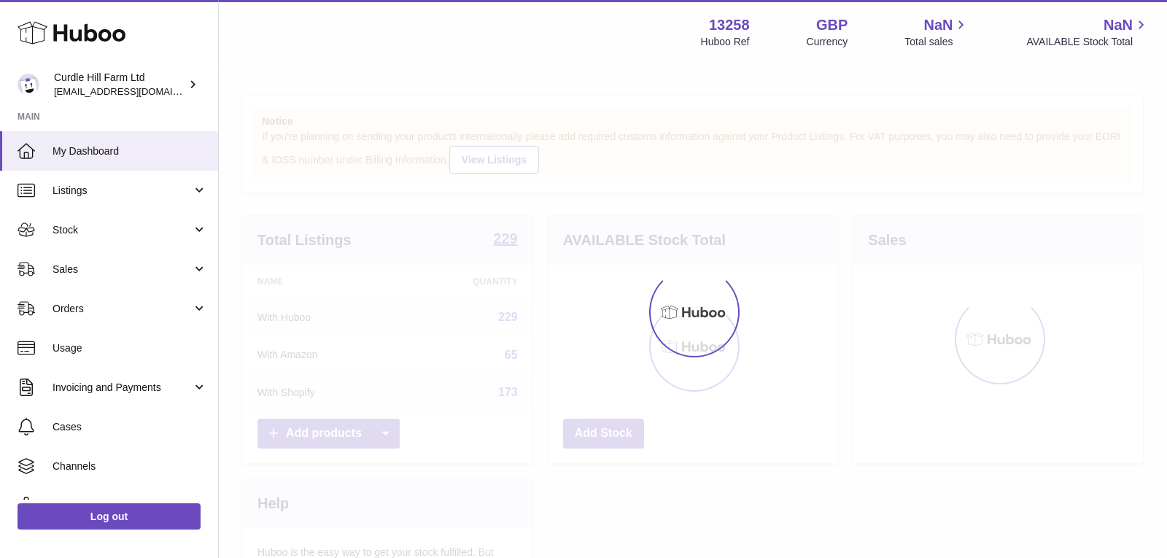  Describe the element at coordinates (936, 32) in the screenshot. I see `a: NaN Total sales` at that location.